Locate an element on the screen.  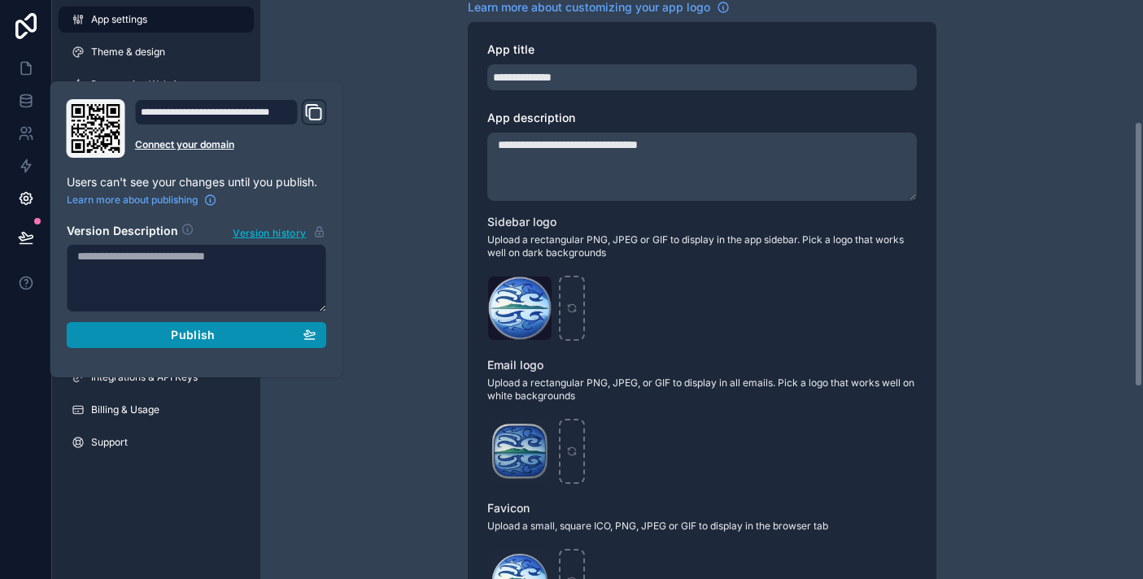
button: Version history is located at coordinates (279, 232).